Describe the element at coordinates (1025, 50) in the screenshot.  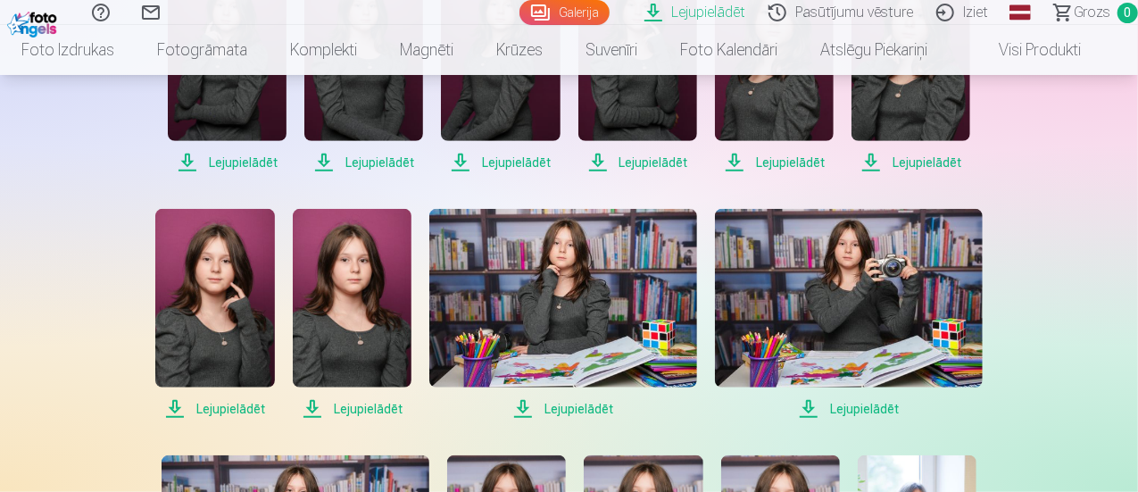
I see `a: Visi produkti` at that location.